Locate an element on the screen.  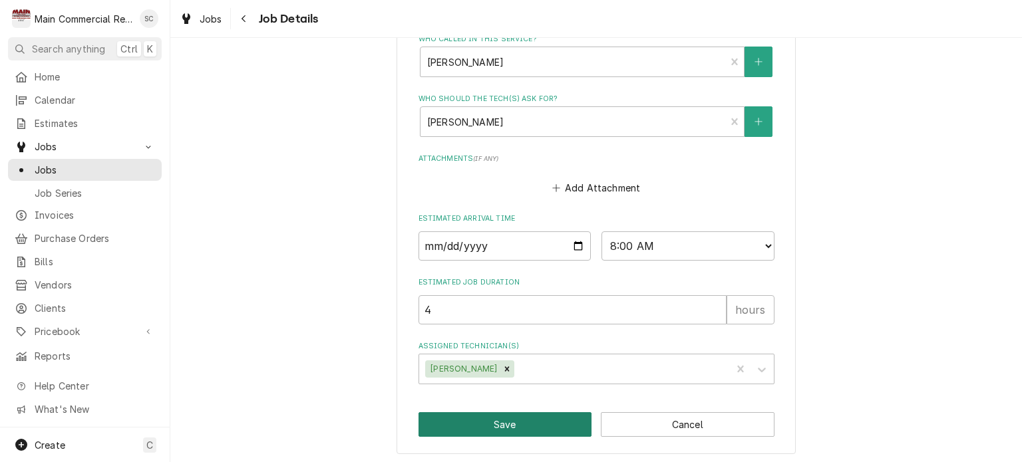
span: C is located at coordinates (150, 445).